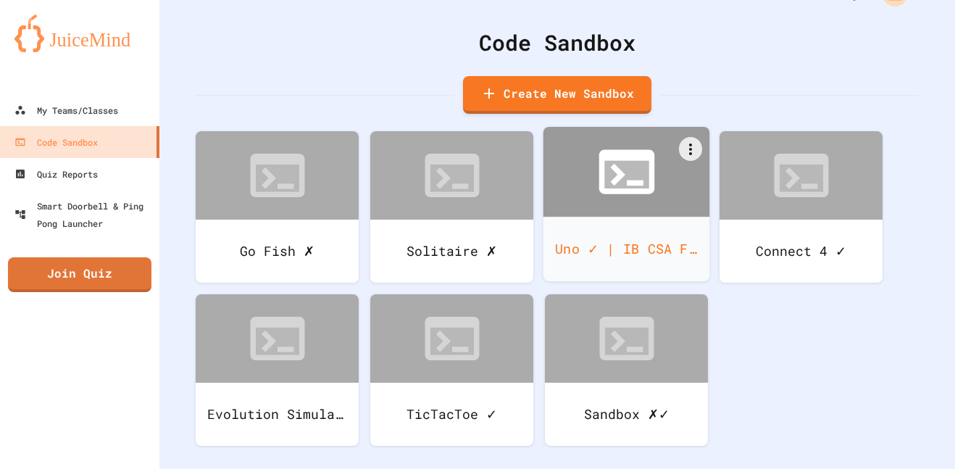  I want to click on div: TicTacToe ✓, so click(451, 414).